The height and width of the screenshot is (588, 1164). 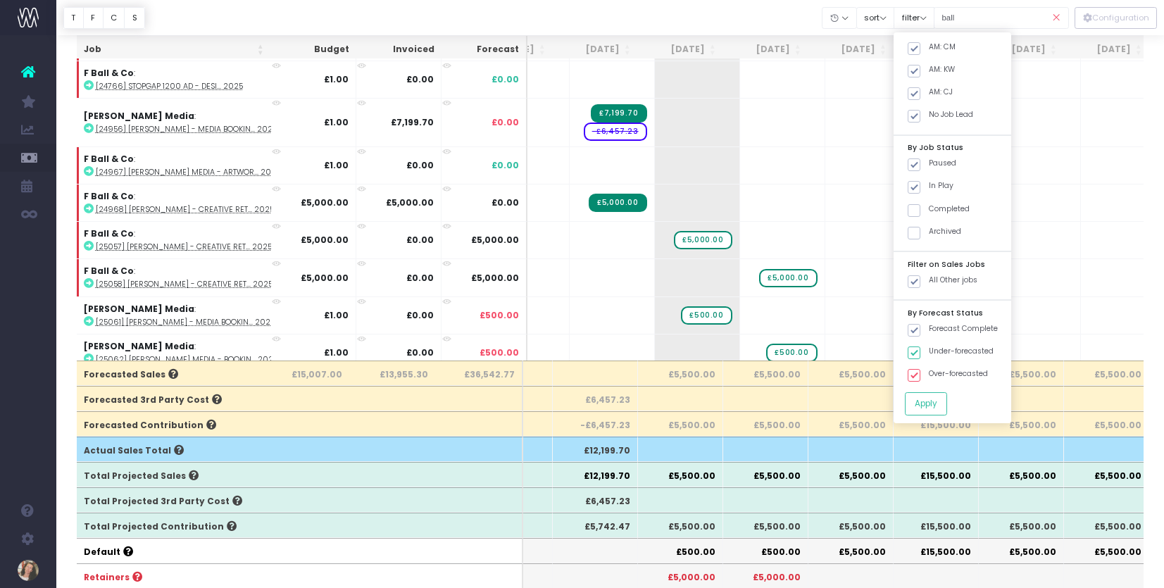 What do you see at coordinates (73, 18) in the screenshot?
I see `button: T` at bounding box center [73, 18].